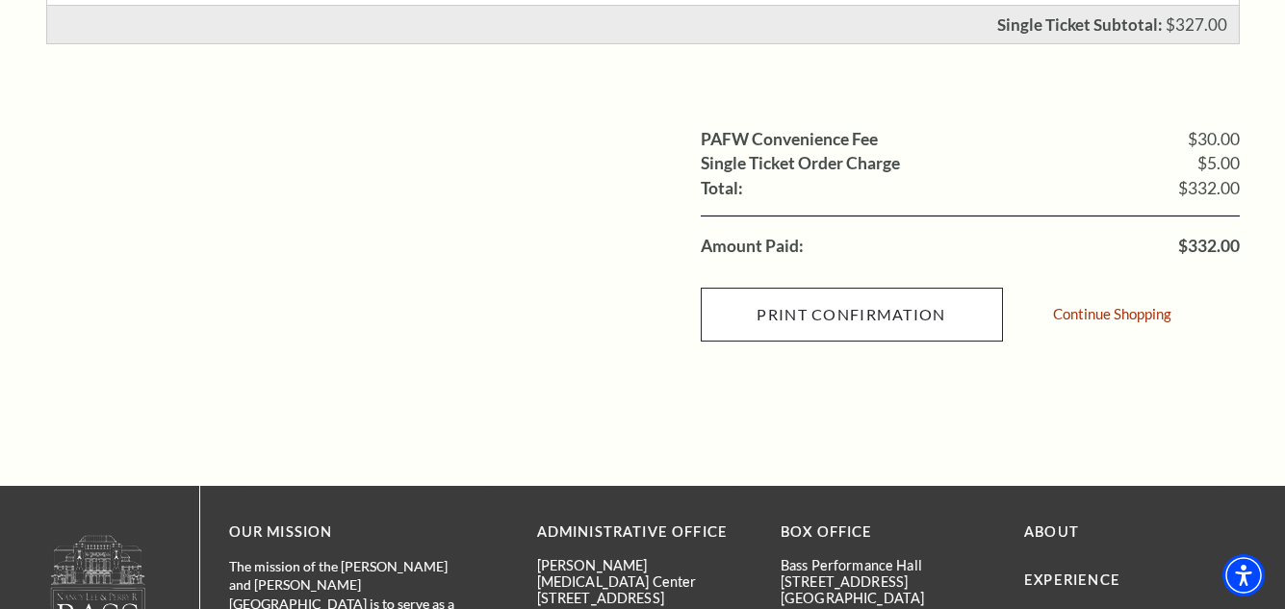 This screenshot has width=1285, height=609. I want to click on a: About, so click(1051, 531).